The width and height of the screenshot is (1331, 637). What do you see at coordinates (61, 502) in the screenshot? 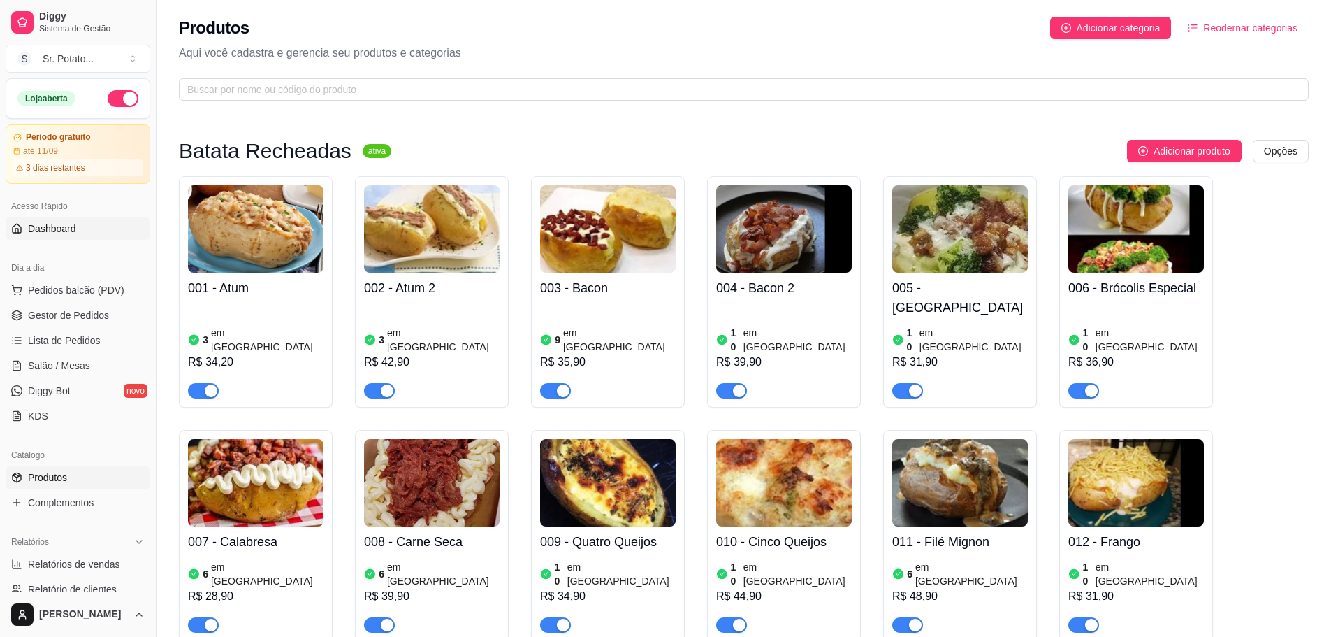
I see `span: Complementos` at bounding box center [61, 502].